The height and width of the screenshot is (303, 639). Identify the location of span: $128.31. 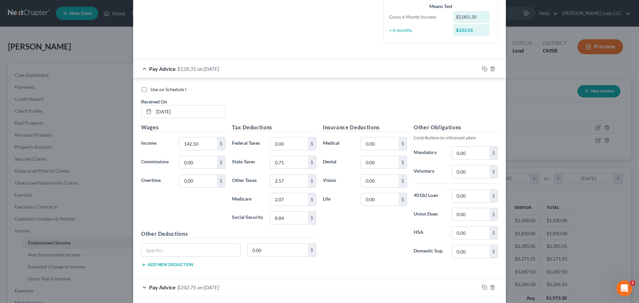
(186, 69).